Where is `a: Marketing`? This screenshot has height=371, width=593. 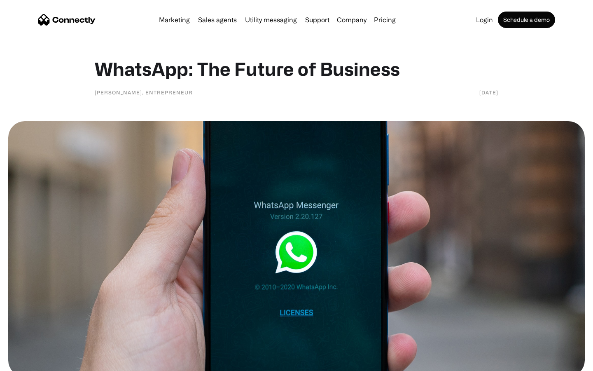 a: Marketing is located at coordinates (174, 20).